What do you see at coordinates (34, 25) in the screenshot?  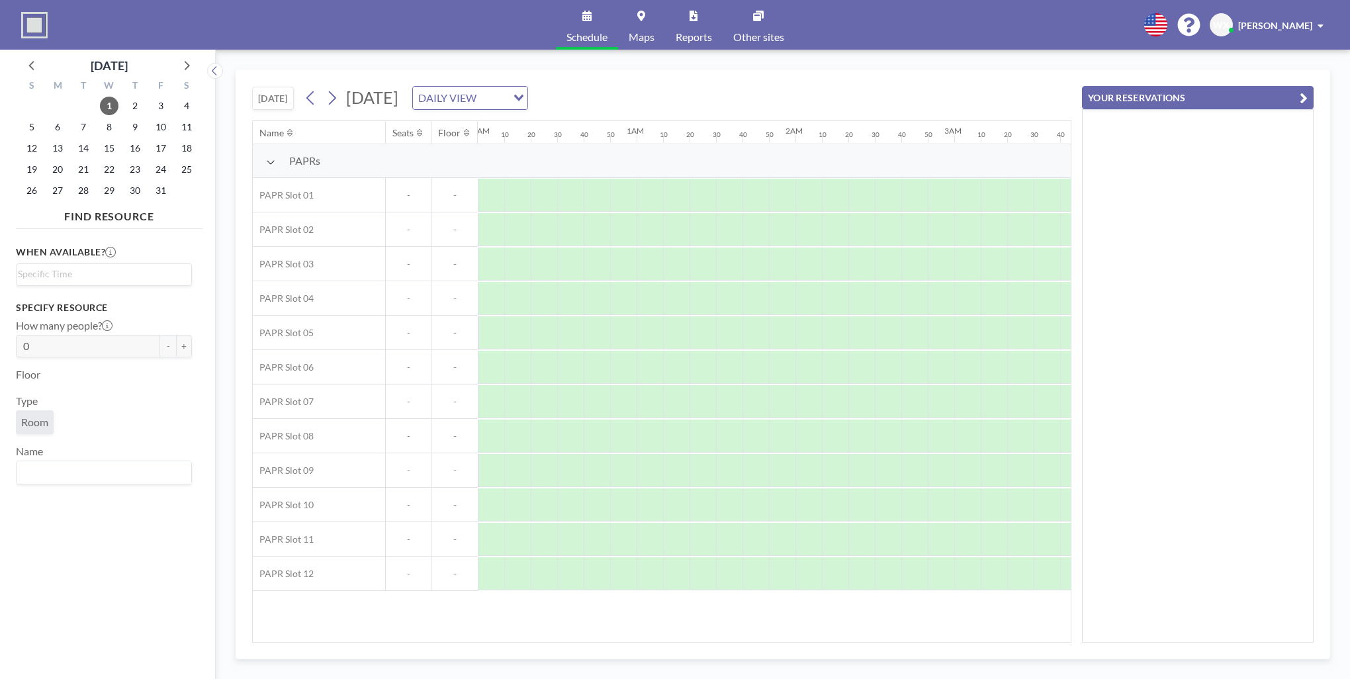 I see `img: organization-logo` at bounding box center [34, 25].